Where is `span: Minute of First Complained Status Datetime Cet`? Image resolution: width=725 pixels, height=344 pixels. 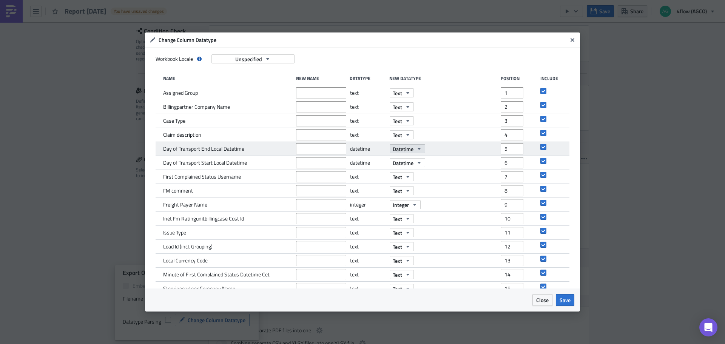
span: Minute of First Complained Status Datetime Cet is located at coordinates (217, 275).